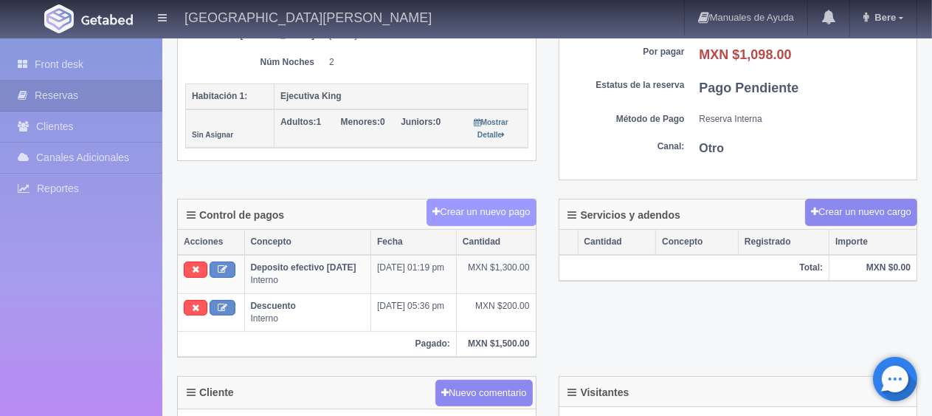 This screenshot has width=932, height=416. I want to click on button: Crear un nuevo pago, so click(481, 212).